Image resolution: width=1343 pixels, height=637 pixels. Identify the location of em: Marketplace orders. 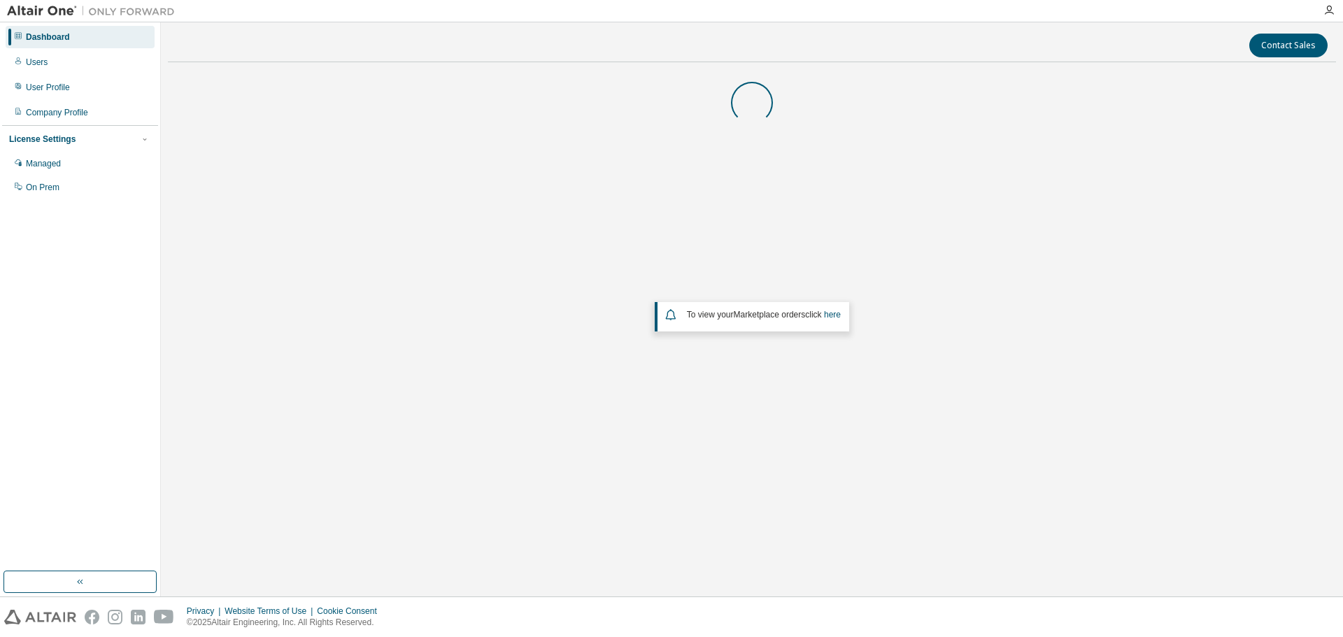
(769, 315).